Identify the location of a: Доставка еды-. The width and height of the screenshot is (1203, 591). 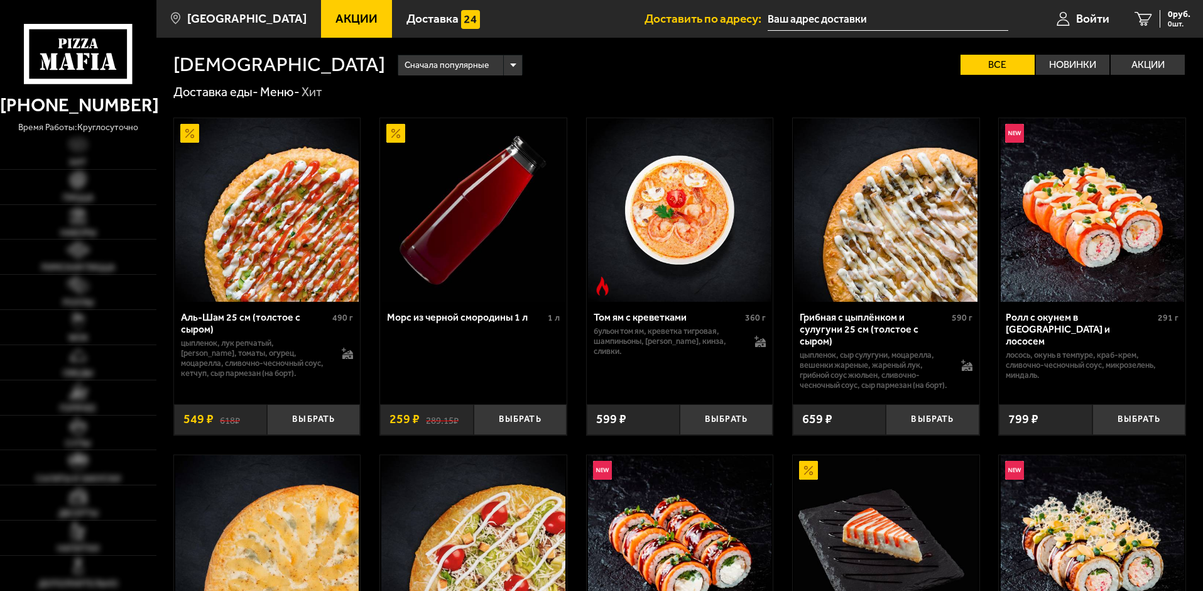
(216, 92).